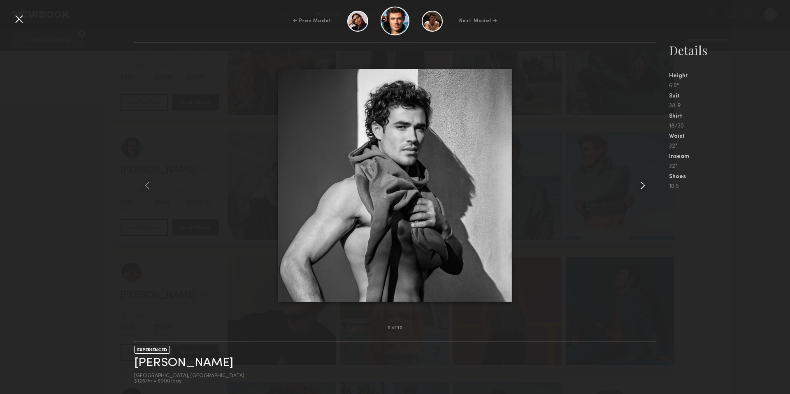  I want to click on div: EXPERIENCED, so click(152, 350).